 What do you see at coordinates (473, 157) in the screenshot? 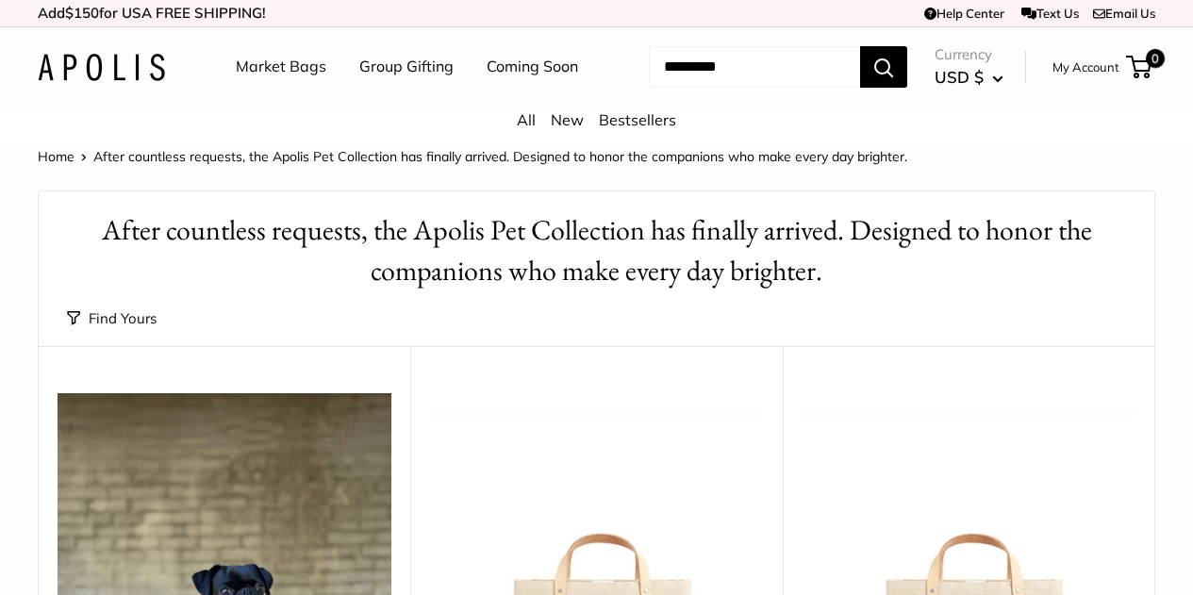
I see `nav: Breadcrumb` at bounding box center [473, 157].